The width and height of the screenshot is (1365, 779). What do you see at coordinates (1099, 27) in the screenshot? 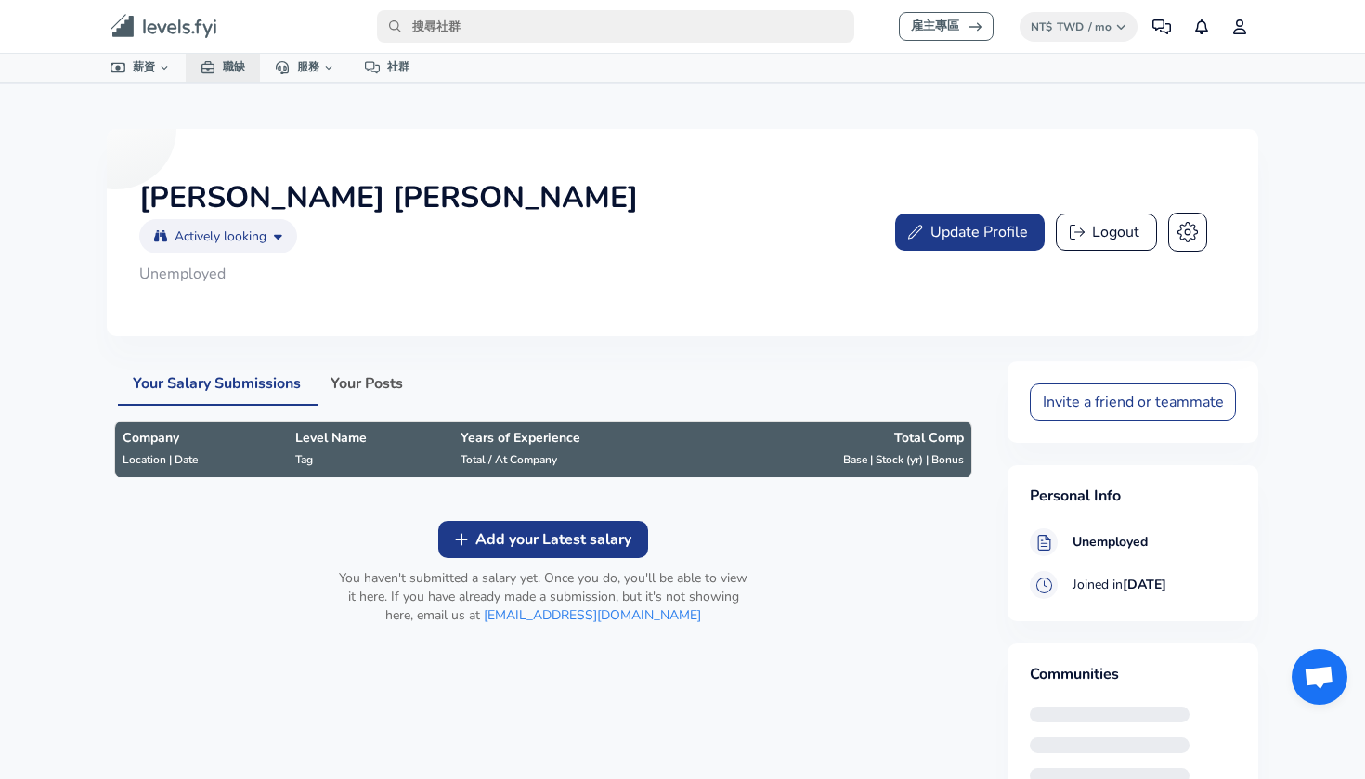
I see `span: / mo` at bounding box center [1099, 27].